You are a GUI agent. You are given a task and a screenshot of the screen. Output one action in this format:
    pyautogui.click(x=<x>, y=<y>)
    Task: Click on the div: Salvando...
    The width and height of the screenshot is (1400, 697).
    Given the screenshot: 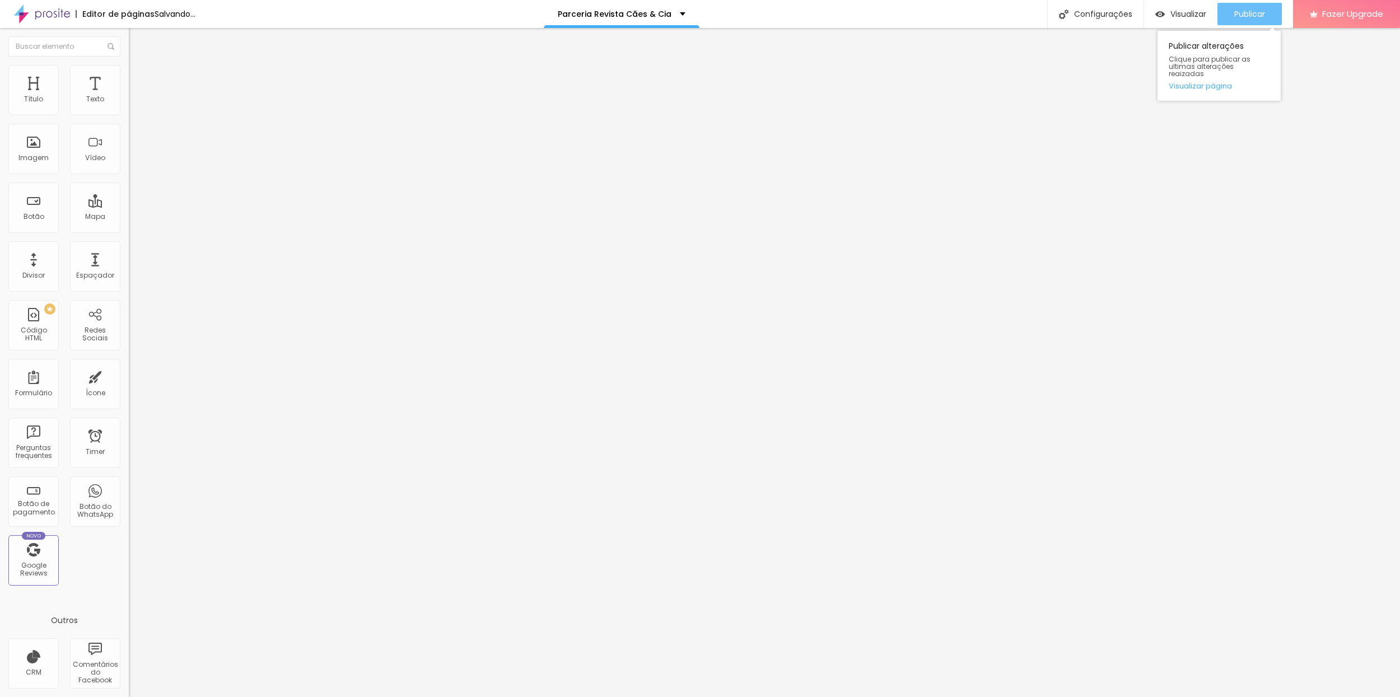 What is the action you would take?
    pyautogui.click(x=175, y=14)
    